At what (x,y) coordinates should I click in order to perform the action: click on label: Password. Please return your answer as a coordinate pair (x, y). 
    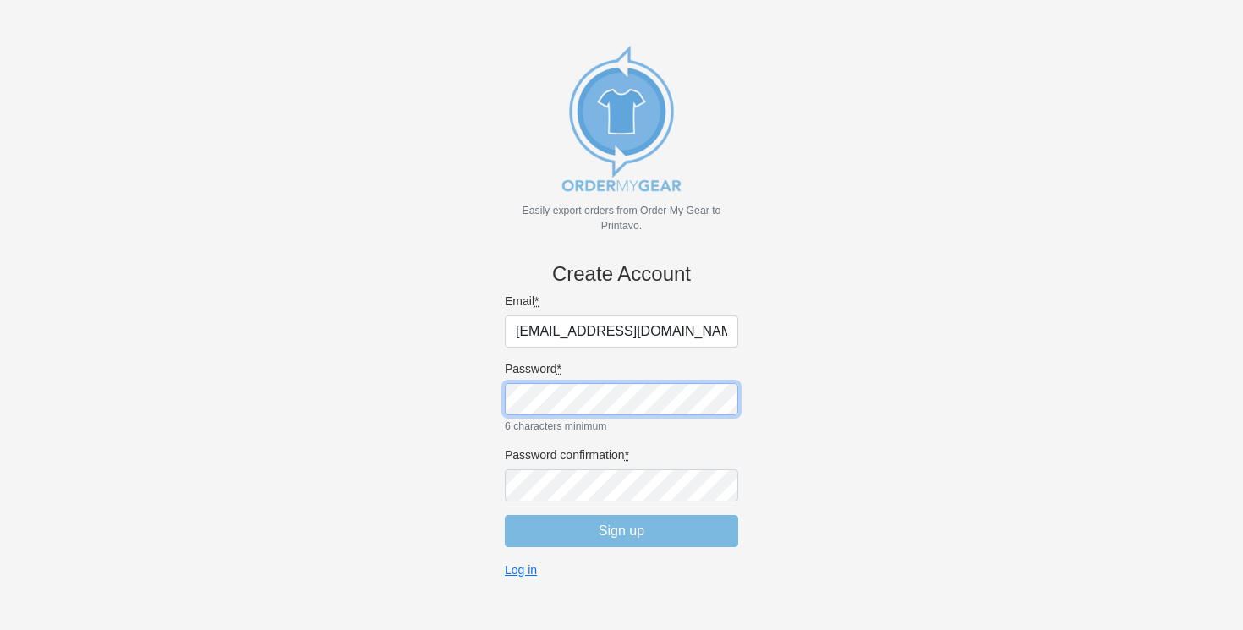
    Looking at the image, I should click on (622, 369).